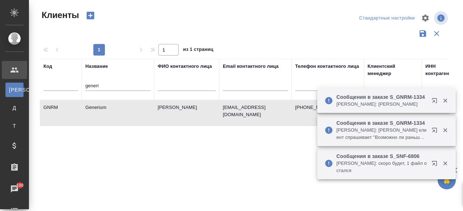 The height and width of the screenshot is (211, 463). I want to click on div: split button, so click(387, 18).